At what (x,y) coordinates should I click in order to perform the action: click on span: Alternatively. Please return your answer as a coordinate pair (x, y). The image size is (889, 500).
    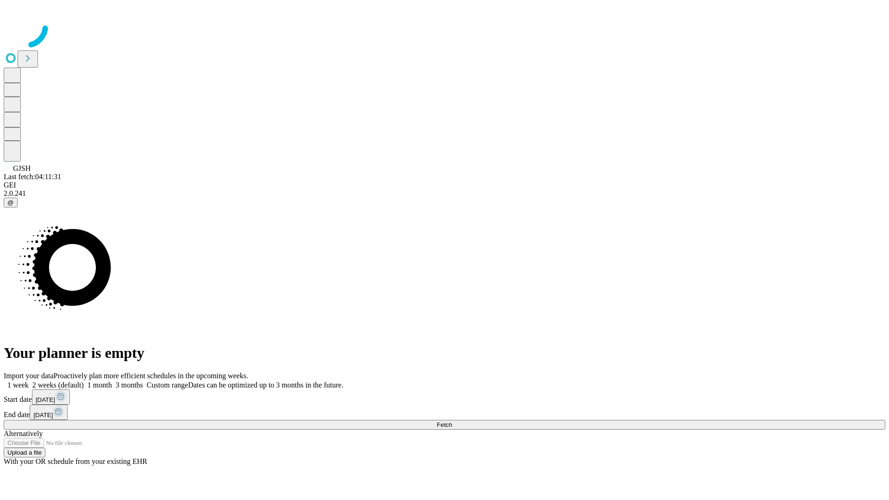
    Looking at the image, I should click on (23, 433).